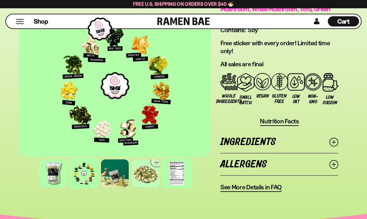  What do you see at coordinates (183, 4) in the screenshot?
I see `span: Free U.S. Shipping on Orders over $40 🍜` at bounding box center [183, 4].